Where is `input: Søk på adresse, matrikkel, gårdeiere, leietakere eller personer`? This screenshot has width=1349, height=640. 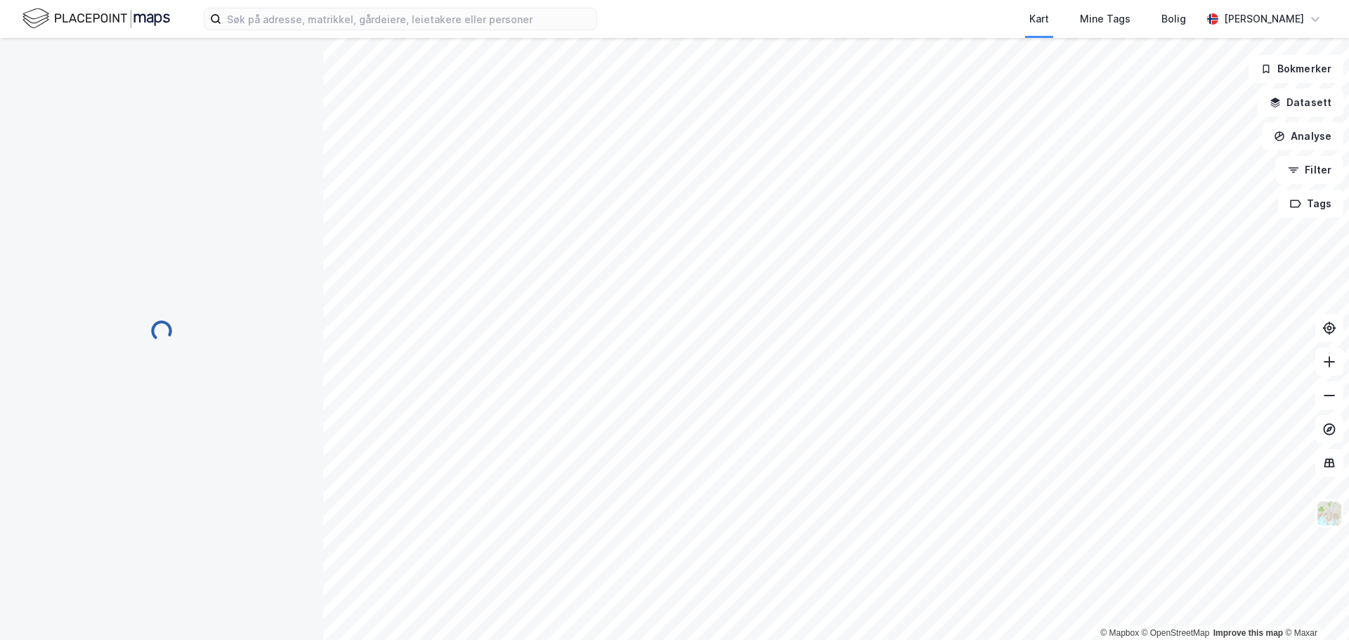 input: Søk på adresse, matrikkel, gårdeiere, leietakere eller personer is located at coordinates (409, 19).